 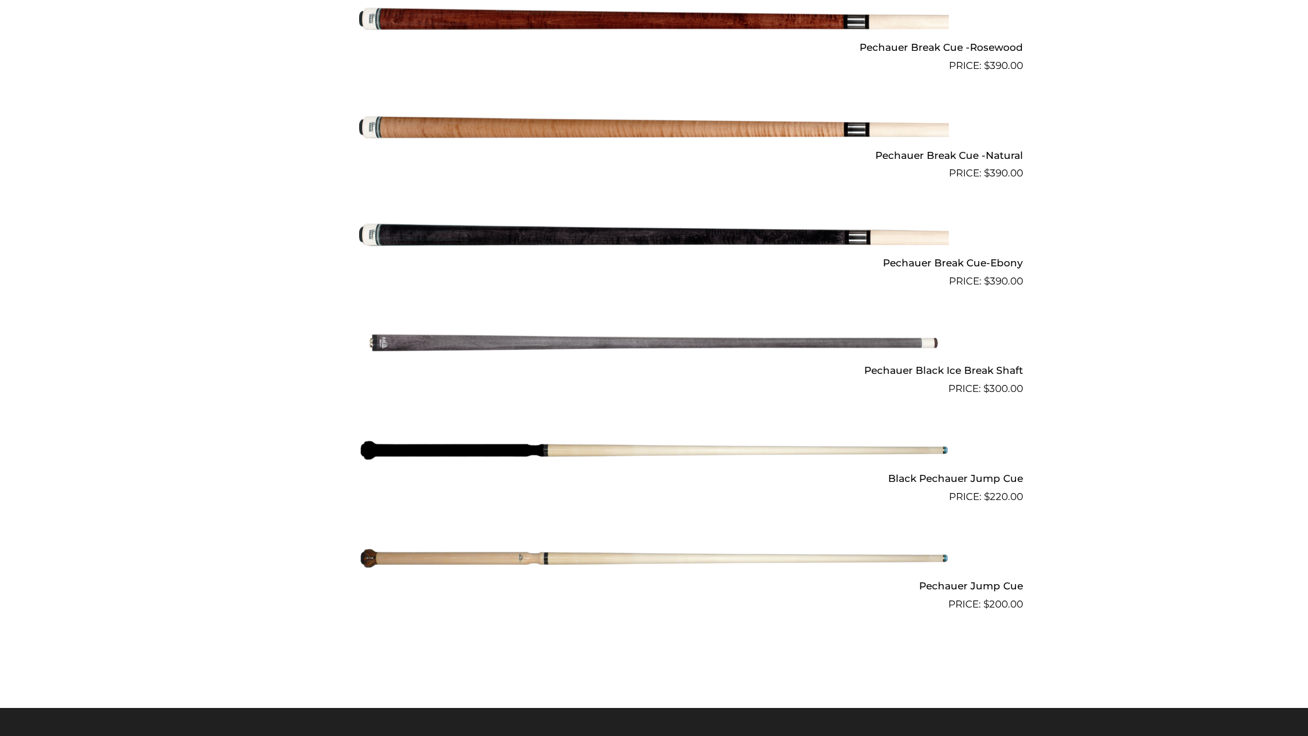 What do you see at coordinates (1003, 388) in the screenshot?
I see `bdi: 300.00` at bounding box center [1003, 388].